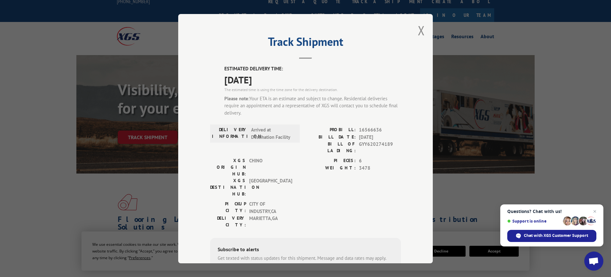 The width and height of the screenshot is (611, 277). I want to click on label: BILL OF LADING:, so click(331, 147).